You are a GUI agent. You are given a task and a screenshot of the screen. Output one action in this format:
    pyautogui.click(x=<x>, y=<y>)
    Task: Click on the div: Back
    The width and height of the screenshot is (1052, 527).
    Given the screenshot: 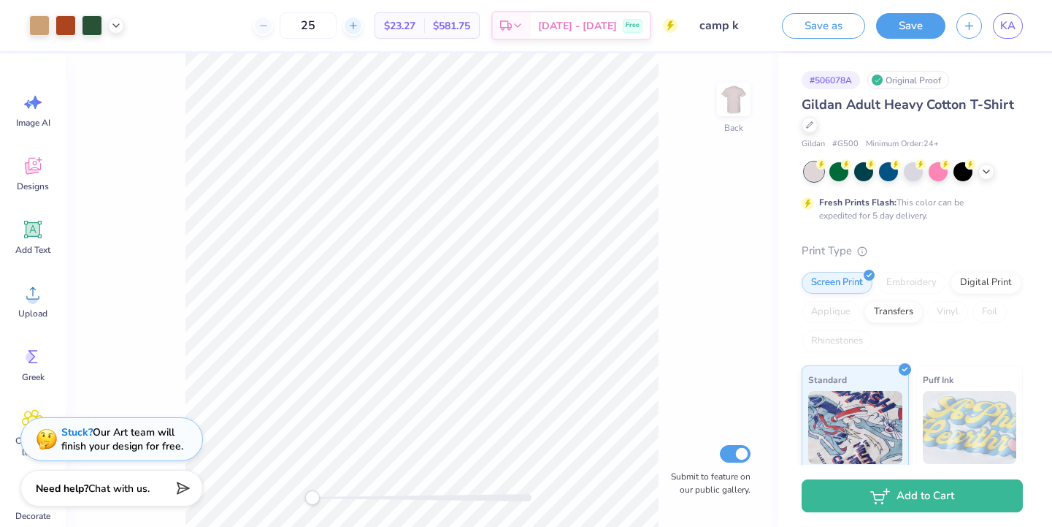 What is the action you would take?
    pyautogui.click(x=734, y=128)
    